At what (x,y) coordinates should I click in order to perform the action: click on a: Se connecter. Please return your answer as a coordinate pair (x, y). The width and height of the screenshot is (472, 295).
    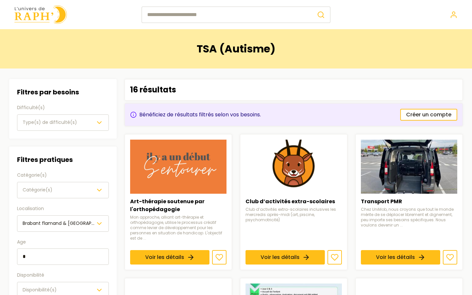
    Looking at the image, I should click on (453, 15).